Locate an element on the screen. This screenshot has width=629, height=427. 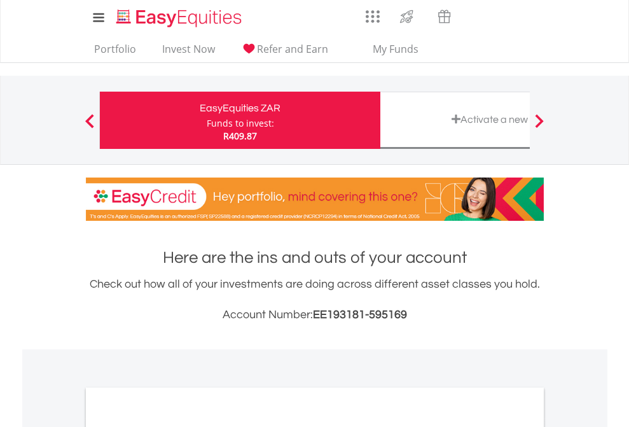
img: EasyEquities_Logo.png is located at coordinates (180, 18).